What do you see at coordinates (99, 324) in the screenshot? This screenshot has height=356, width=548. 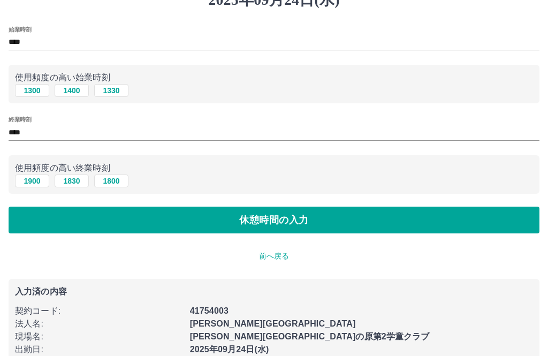 I see `p: 法人名 :` at bounding box center [99, 324].